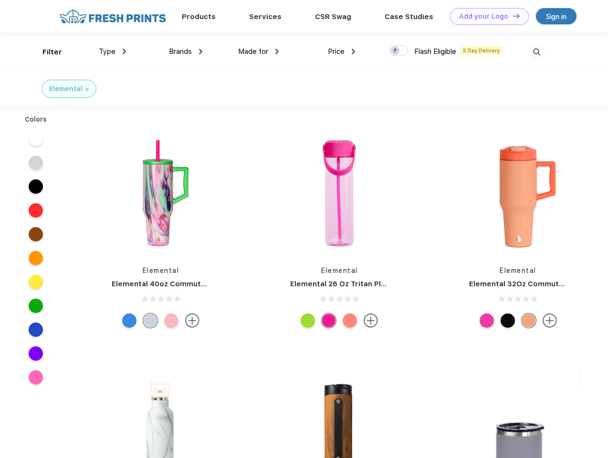  Describe the element at coordinates (129, 320) in the screenshot. I see `div: Blue tile` at that location.